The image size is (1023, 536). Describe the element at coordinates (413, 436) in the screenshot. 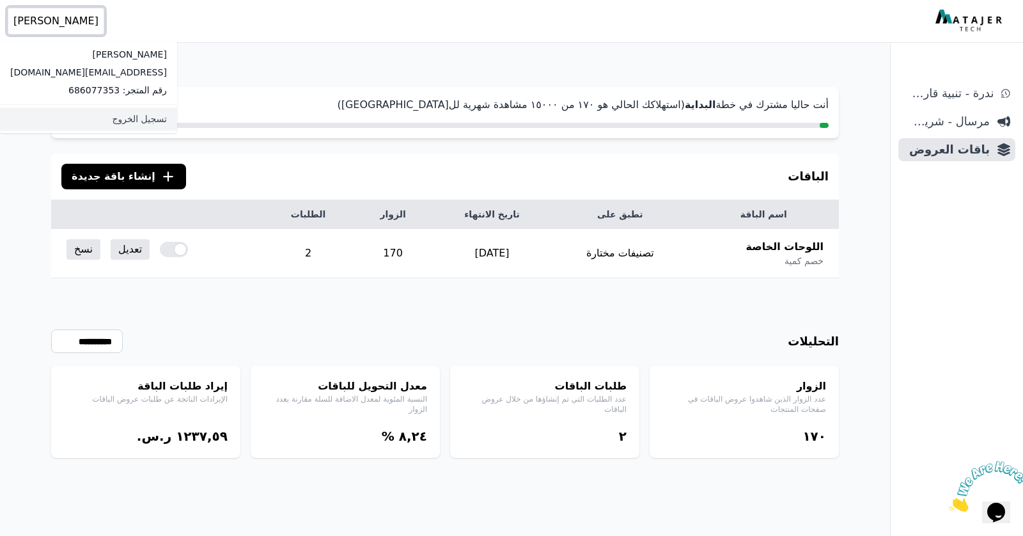

I see `bdi: ٨,٢٤` at that location.